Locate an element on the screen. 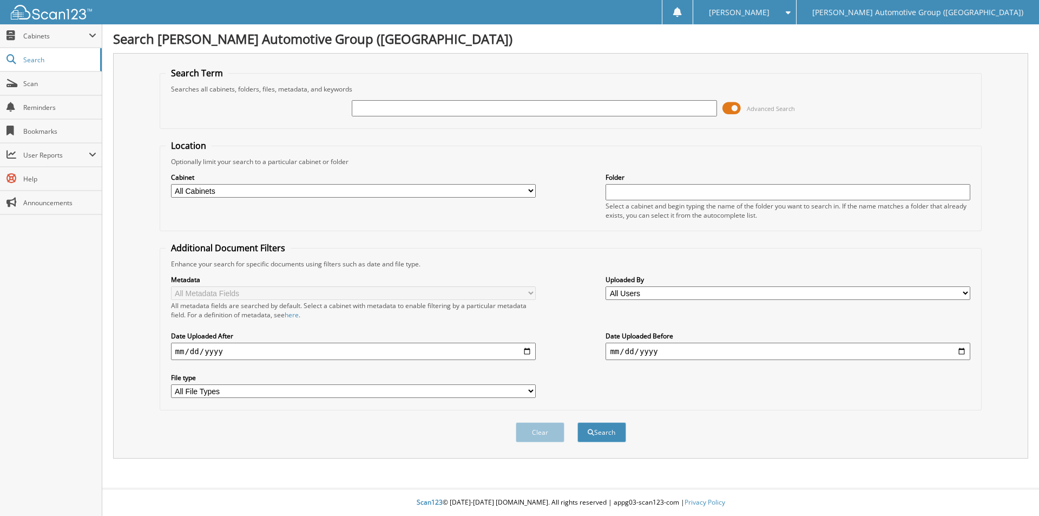 This screenshot has width=1039, height=516. div: Chat Widget is located at coordinates (1012, 490).